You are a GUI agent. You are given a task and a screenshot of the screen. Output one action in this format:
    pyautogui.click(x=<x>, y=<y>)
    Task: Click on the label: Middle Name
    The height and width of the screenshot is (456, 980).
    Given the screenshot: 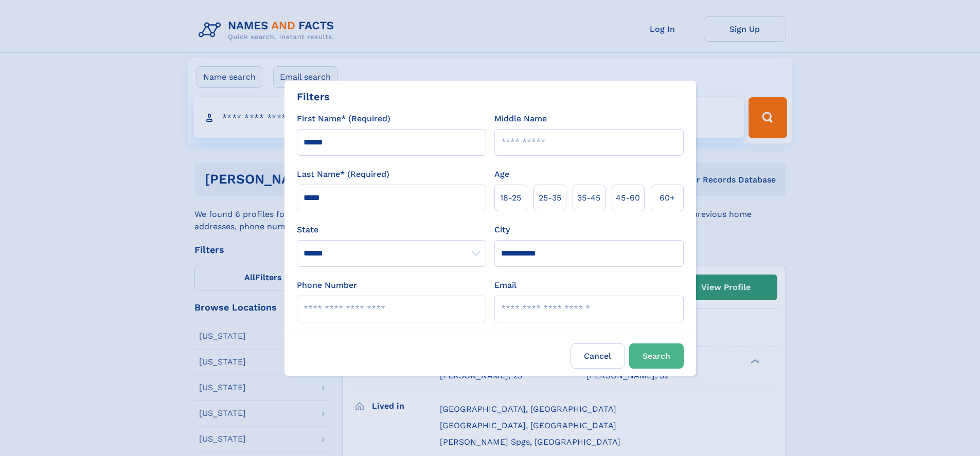 What is the action you would take?
    pyautogui.click(x=521, y=119)
    